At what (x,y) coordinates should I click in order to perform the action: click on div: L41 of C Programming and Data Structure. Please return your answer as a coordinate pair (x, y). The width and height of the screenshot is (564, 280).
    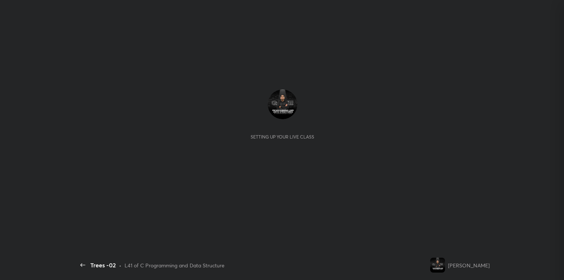
    Looking at the image, I should click on (174, 265).